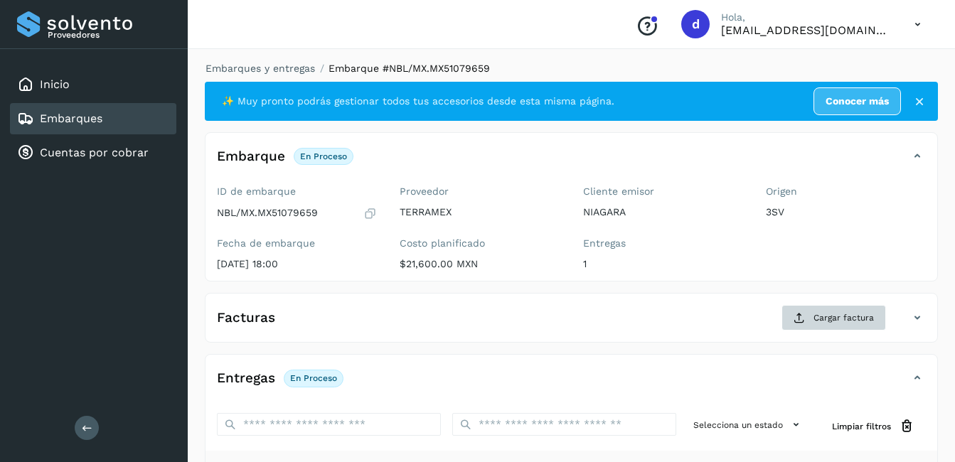 The width and height of the screenshot is (955, 462). What do you see at coordinates (663, 212) in the screenshot?
I see `p: NIAGARA` at bounding box center [663, 212].